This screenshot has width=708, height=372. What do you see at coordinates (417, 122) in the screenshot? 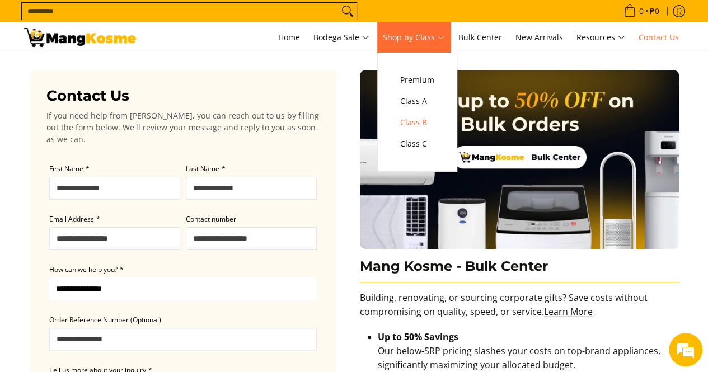
I see `span: Class B` at bounding box center [417, 122].